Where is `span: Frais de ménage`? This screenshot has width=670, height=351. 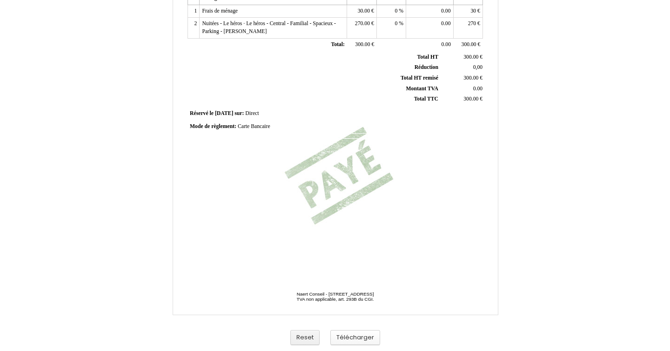
span: Frais de ménage is located at coordinates (220, 11).